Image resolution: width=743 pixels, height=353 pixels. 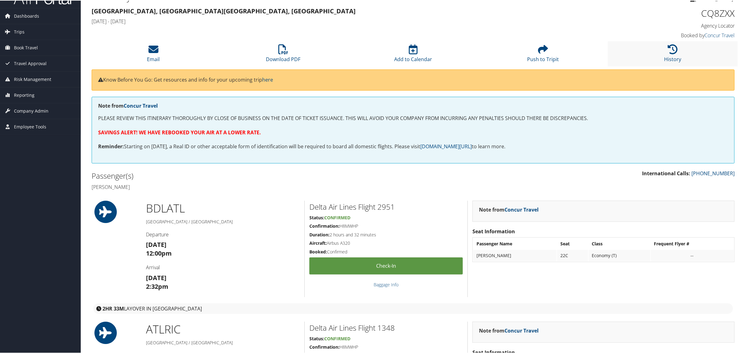 What do you see at coordinates (619, 255) in the screenshot?
I see `td: Economy (T)` at bounding box center [619, 255].